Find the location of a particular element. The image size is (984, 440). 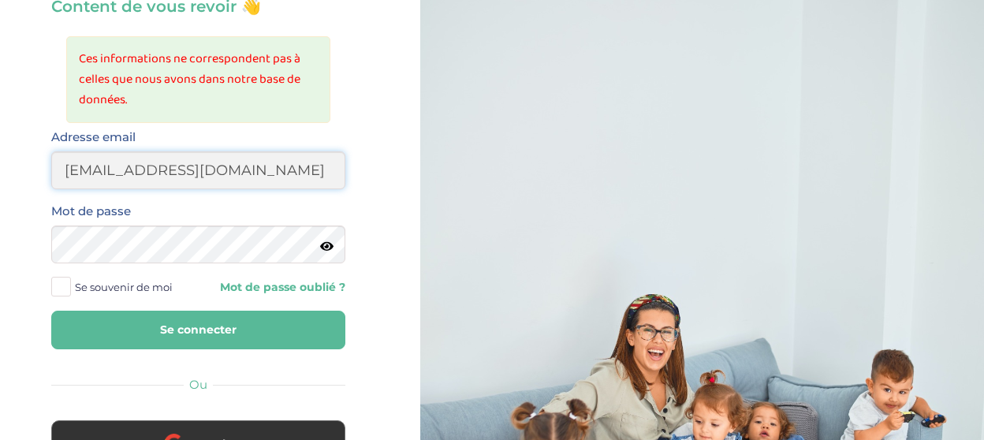

input: Email is located at coordinates (198, 170).